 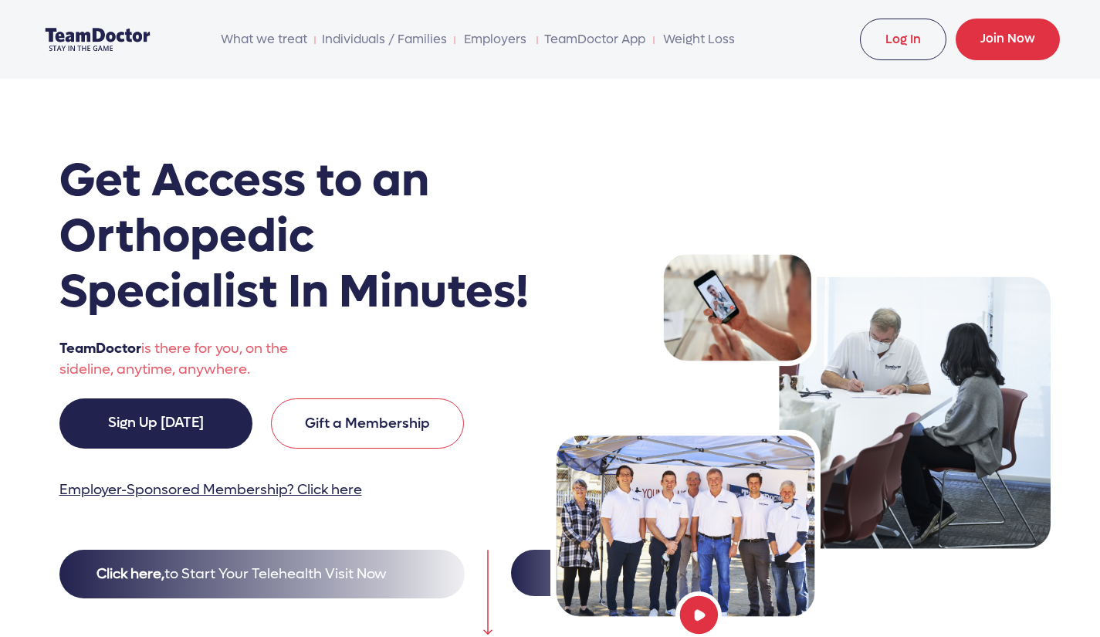 I want to click on li: Employers, so click(x=495, y=39).